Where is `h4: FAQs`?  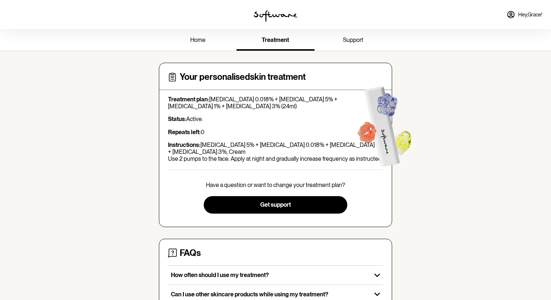
h4: FAQs is located at coordinates (190, 253).